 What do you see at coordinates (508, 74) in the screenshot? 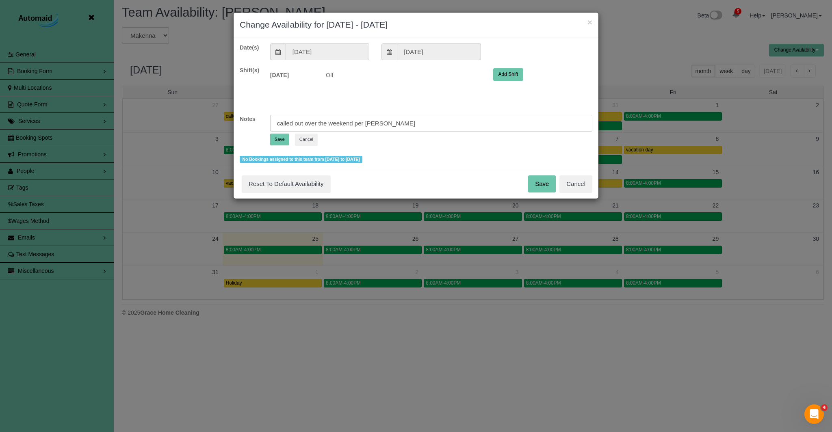
I see `button: Add Shift` at bounding box center [508, 74].